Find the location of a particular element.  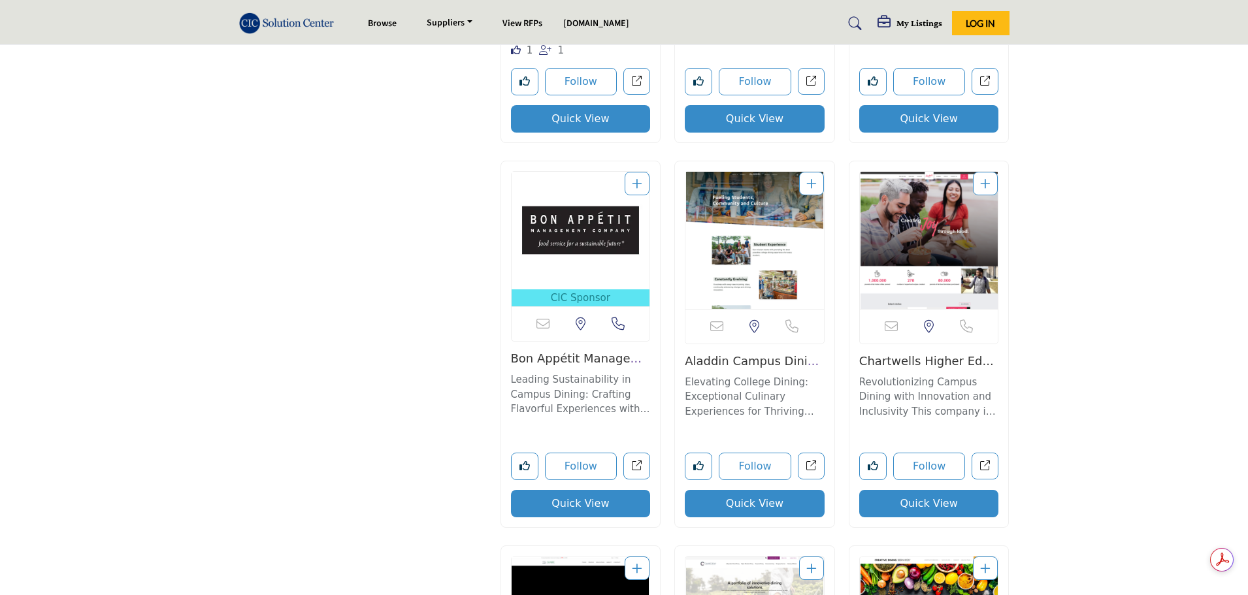

i: Like is located at coordinates (516, 50).